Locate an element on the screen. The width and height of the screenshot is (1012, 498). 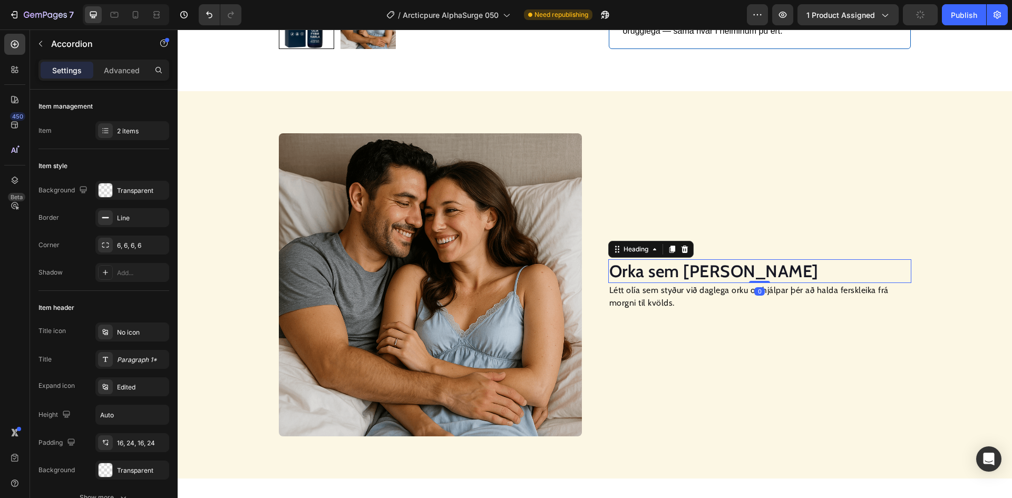
p: Accordion is located at coordinates (96, 44).